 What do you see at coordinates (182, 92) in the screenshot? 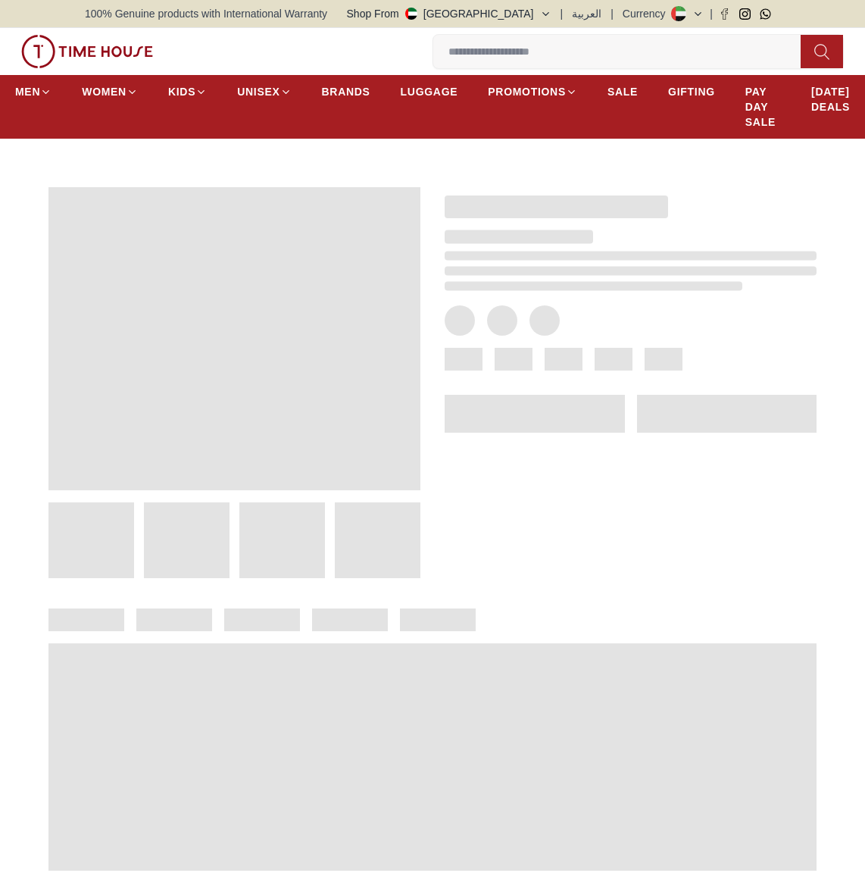
I see `span: KIDS` at bounding box center [182, 92].